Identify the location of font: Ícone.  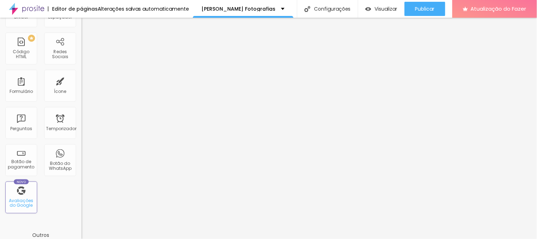
(60, 91).